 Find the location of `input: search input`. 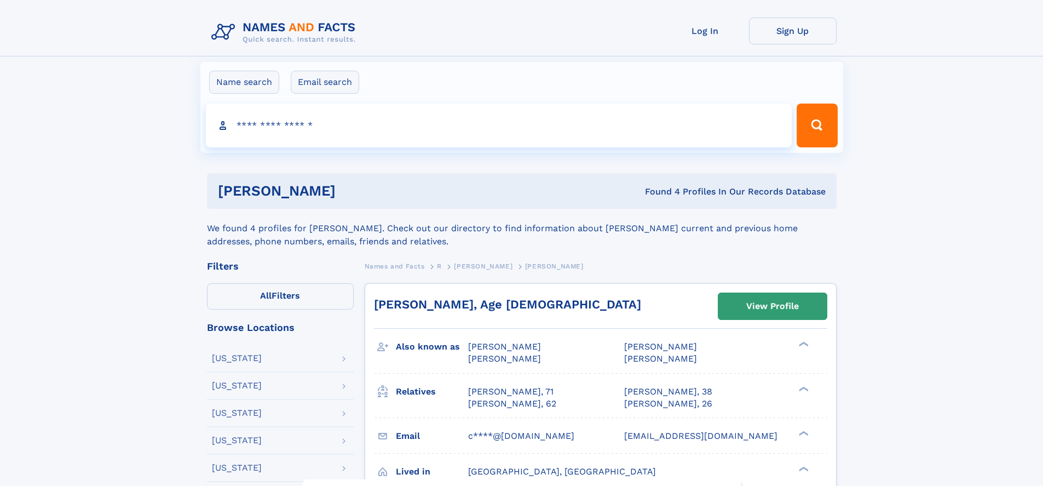

input: search input is located at coordinates (499, 125).